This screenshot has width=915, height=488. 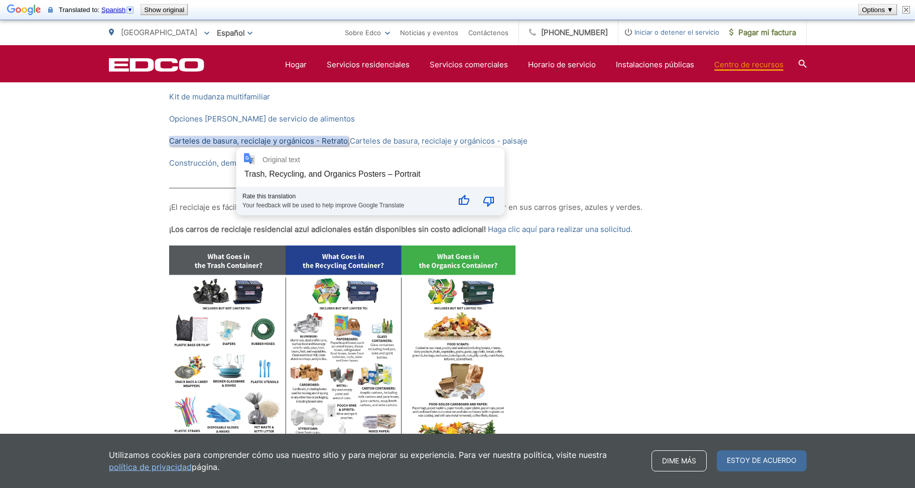 What do you see at coordinates (379, 160) in the screenshot?
I see `div: Original text` at bounding box center [379, 160].